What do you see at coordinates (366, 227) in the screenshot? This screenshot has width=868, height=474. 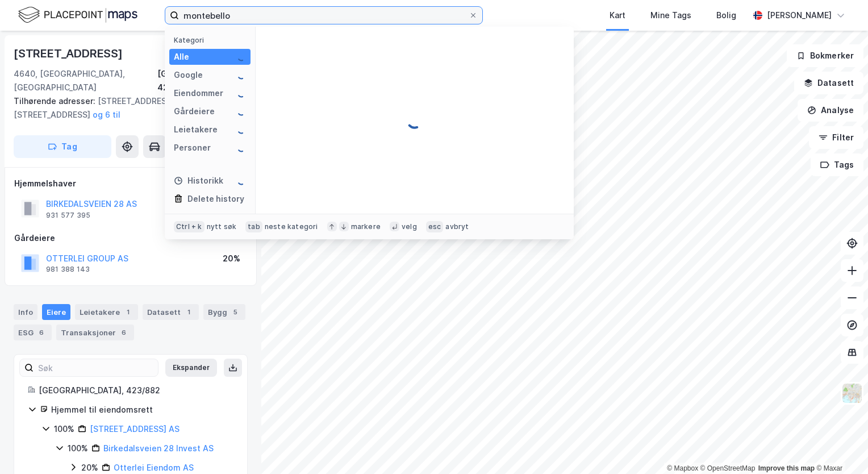 I see `div: markere` at bounding box center [366, 227].